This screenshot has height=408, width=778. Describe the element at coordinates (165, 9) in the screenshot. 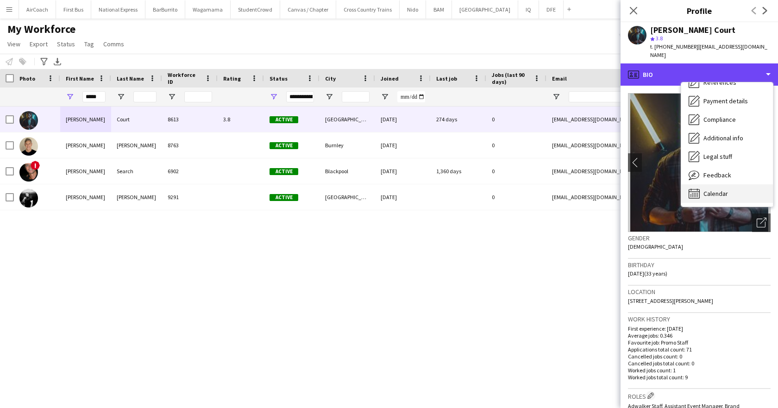

I see `button: BarBurrito` at that location.